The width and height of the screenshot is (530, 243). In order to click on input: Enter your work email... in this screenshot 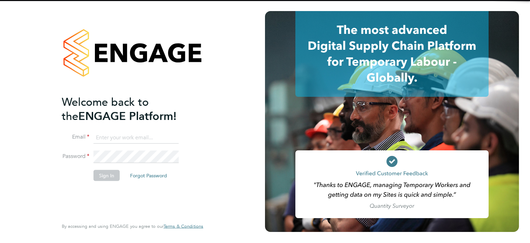, I will do `click(136, 137)`.